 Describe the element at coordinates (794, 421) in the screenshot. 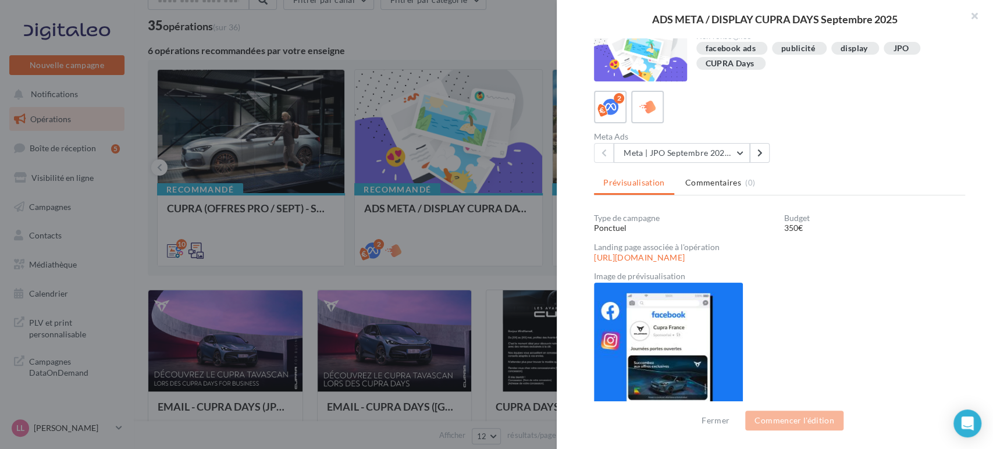

I see `button: Commencer l'édition` at that location.